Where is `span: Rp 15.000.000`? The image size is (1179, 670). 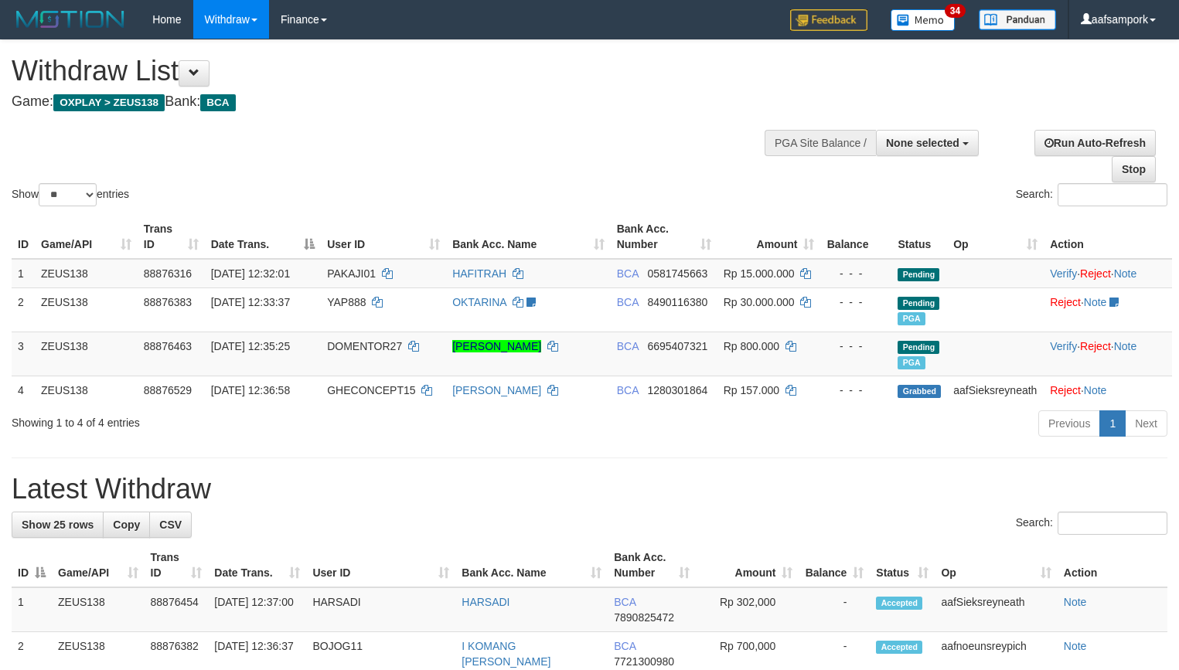 span: Rp 15.000.000 is located at coordinates (759, 274).